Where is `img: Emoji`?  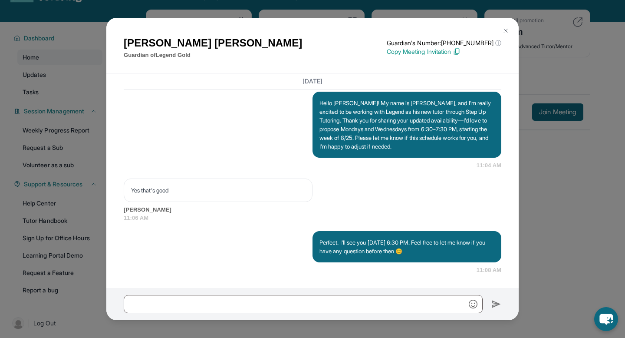 img: Emoji is located at coordinates (473, 304).